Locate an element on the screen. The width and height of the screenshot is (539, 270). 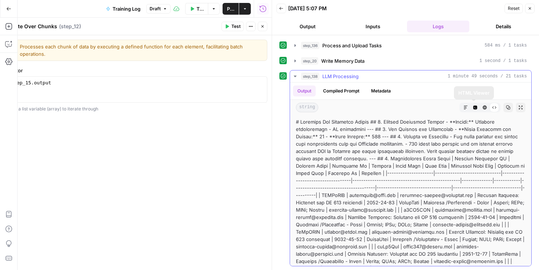
span: Publish is located at coordinates (231, 9).